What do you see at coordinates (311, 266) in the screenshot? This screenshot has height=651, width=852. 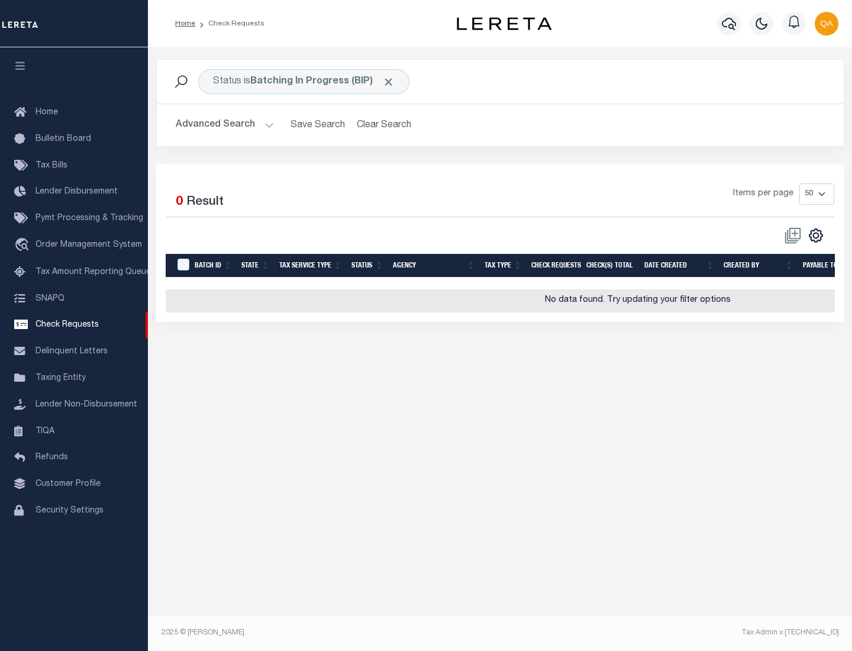 I see `th: Tax Service Type: activate to sort column ascending` at bounding box center [311, 266].